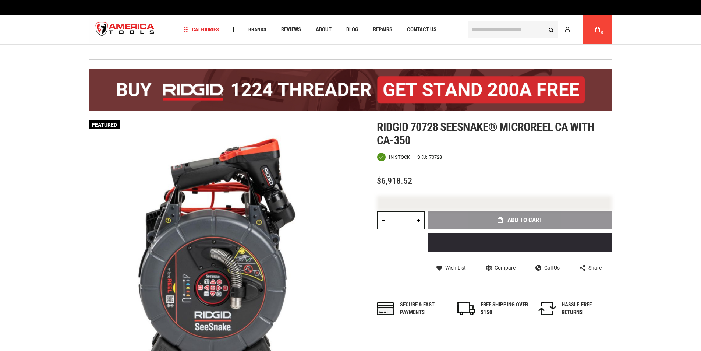 The width and height of the screenshot is (701, 351). I want to click on a: Blog, so click(352, 29).